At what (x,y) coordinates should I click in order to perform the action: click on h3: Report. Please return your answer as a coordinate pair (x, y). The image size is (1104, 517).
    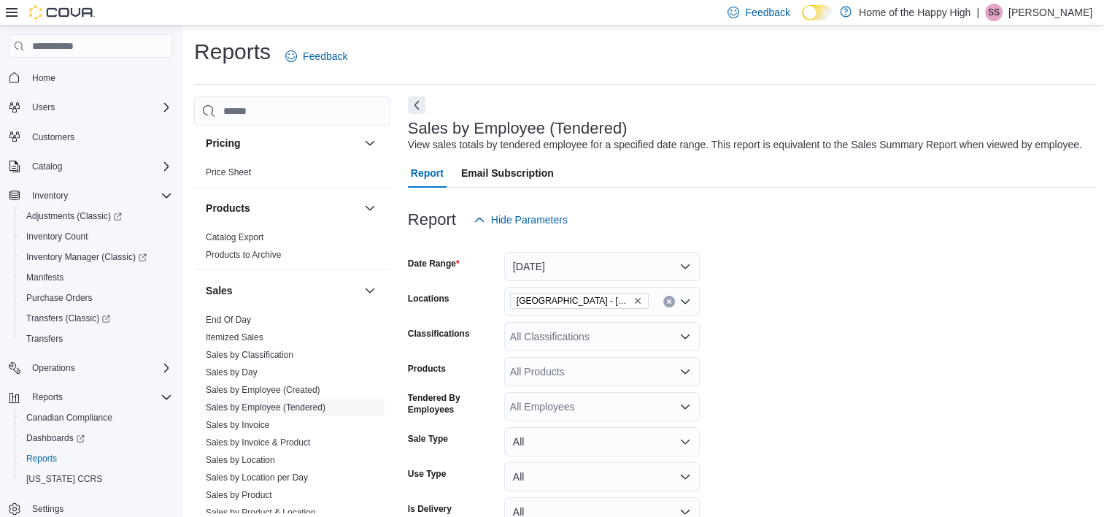
    Looking at the image, I should click on (432, 220).